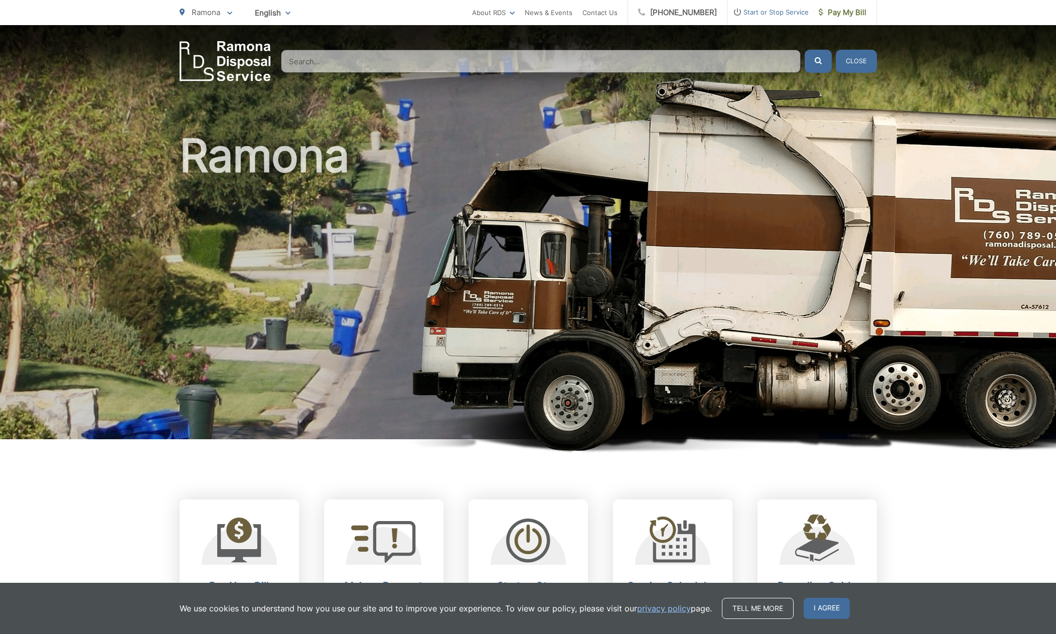  I want to click on a: News & Events, so click(548, 13).